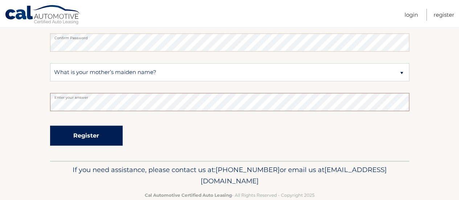  I want to click on a: Register, so click(444, 15).